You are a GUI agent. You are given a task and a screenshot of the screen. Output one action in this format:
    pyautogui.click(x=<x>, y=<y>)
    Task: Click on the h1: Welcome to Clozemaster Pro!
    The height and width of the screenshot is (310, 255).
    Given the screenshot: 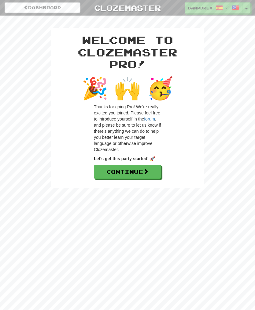 What is the action you would take?
    pyautogui.click(x=127, y=52)
    